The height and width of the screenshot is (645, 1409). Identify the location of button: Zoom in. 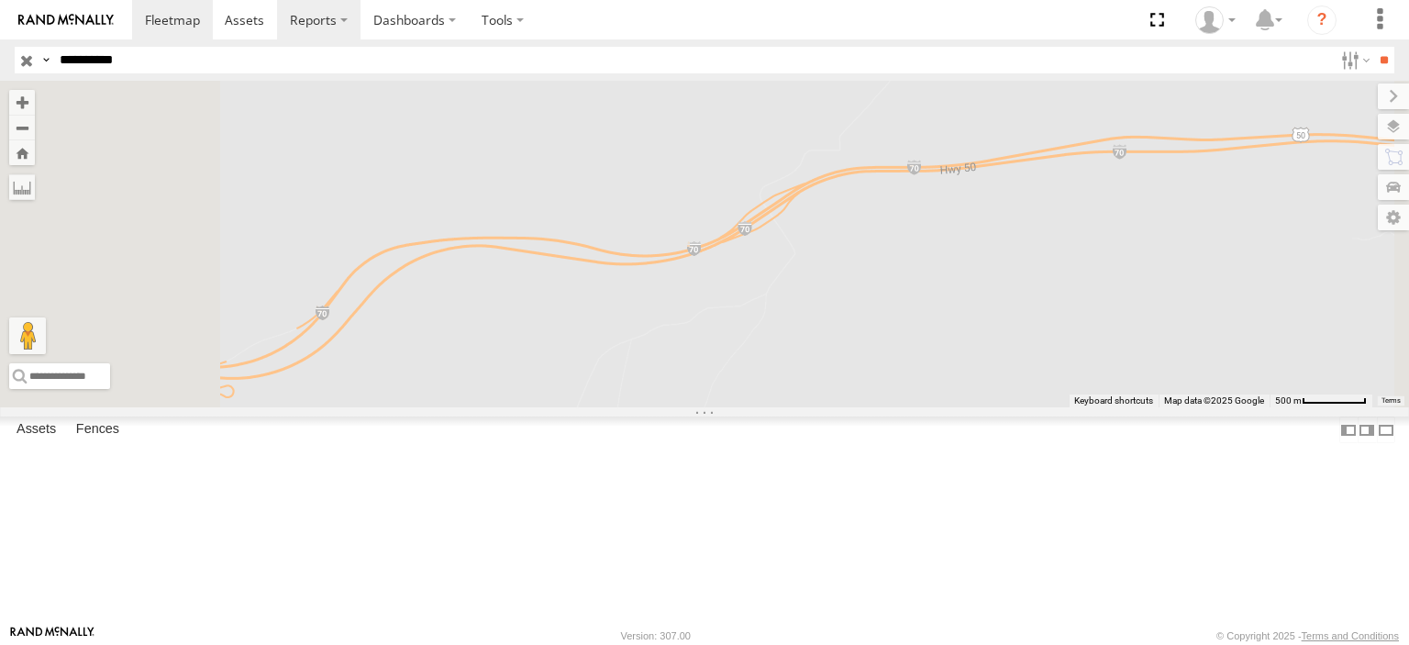
(22, 102).